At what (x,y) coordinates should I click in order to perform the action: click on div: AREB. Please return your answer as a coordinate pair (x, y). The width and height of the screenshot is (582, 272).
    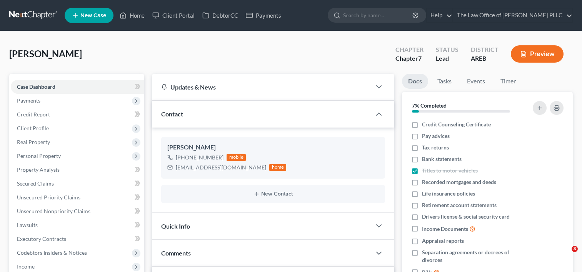
    Looking at the image, I should click on (484, 58).